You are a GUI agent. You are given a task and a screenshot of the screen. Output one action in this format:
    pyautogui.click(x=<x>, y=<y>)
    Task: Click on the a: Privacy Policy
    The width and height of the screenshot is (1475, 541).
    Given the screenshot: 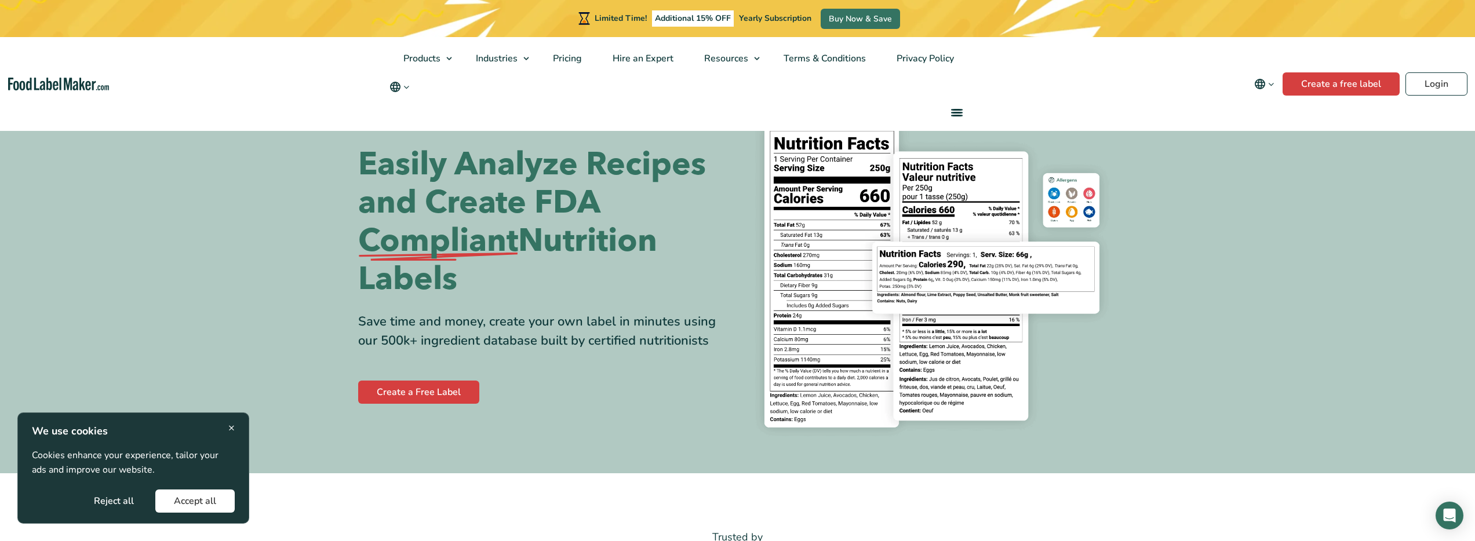 What is the action you would take?
    pyautogui.click(x=924, y=59)
    